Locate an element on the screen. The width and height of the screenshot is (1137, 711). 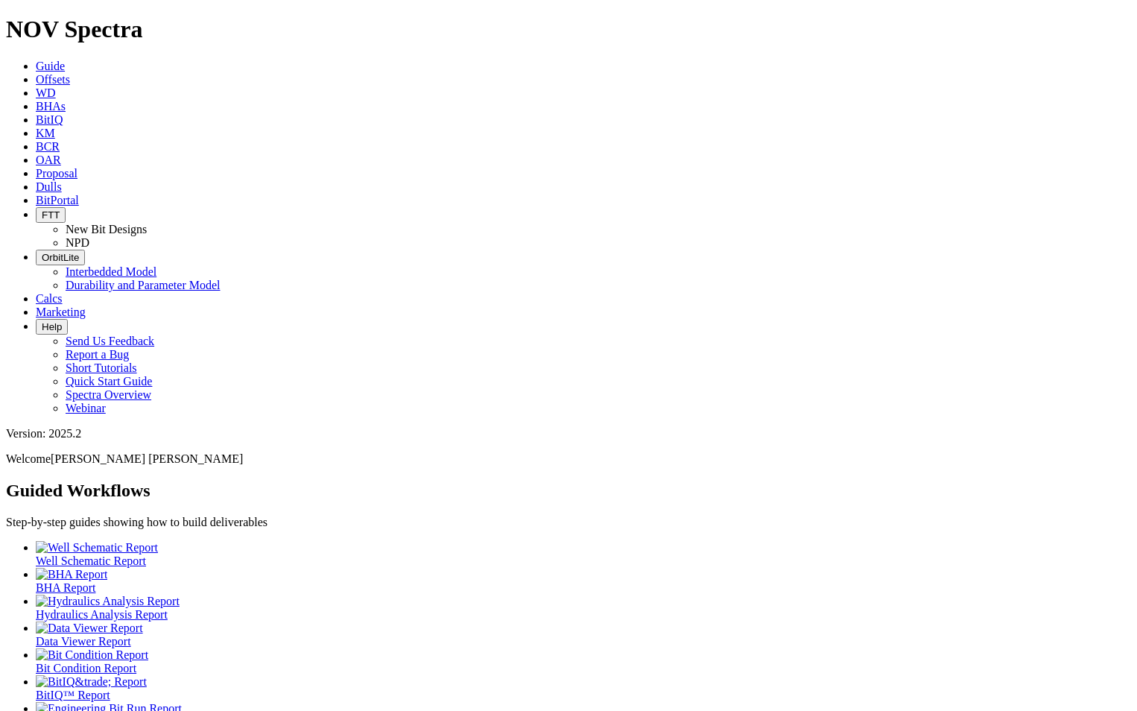
span: Marketing is located at coordinates (60, 311).